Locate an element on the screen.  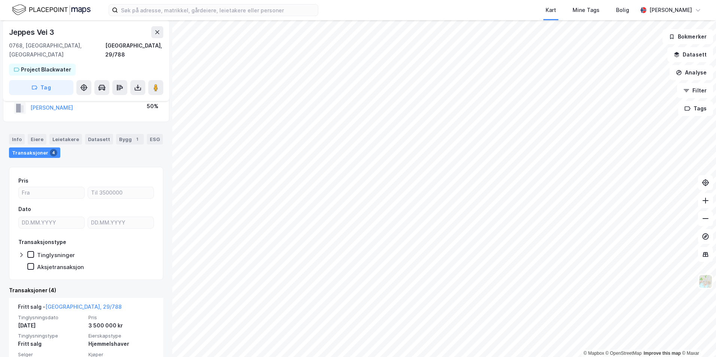
a: Improve this map is located at coordinates (662, 353).